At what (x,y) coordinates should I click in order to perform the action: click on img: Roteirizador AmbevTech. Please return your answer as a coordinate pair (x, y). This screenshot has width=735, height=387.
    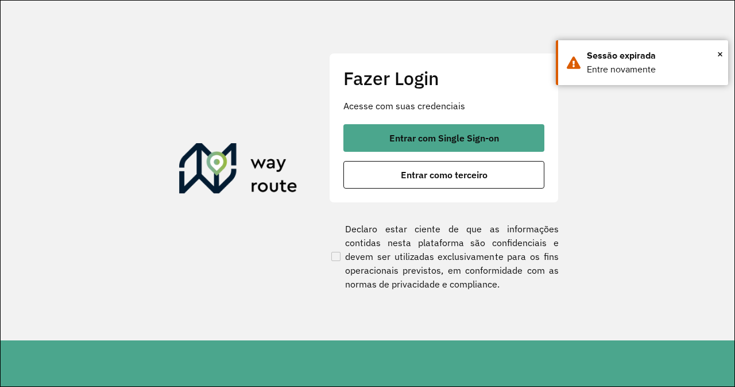
    Looking at the image, I should click on (238, 171).